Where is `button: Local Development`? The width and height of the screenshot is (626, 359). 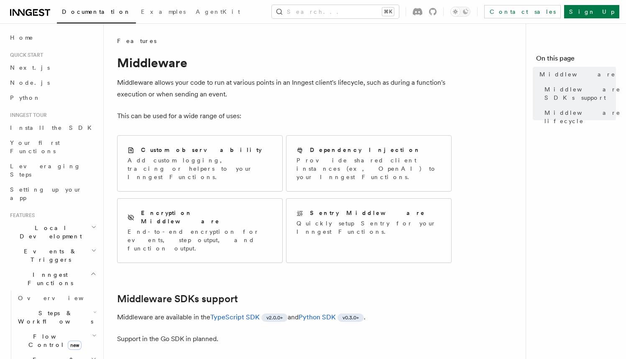
button: Local Development is located at coordinates (52, 232).